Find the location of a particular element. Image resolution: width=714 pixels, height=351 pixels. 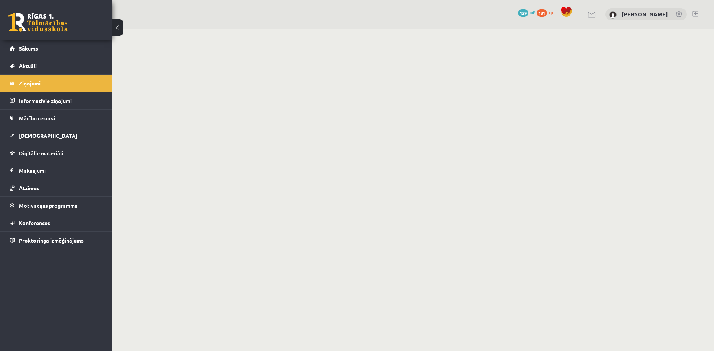

a: Maksājumi is located at coordinates (56, 171).